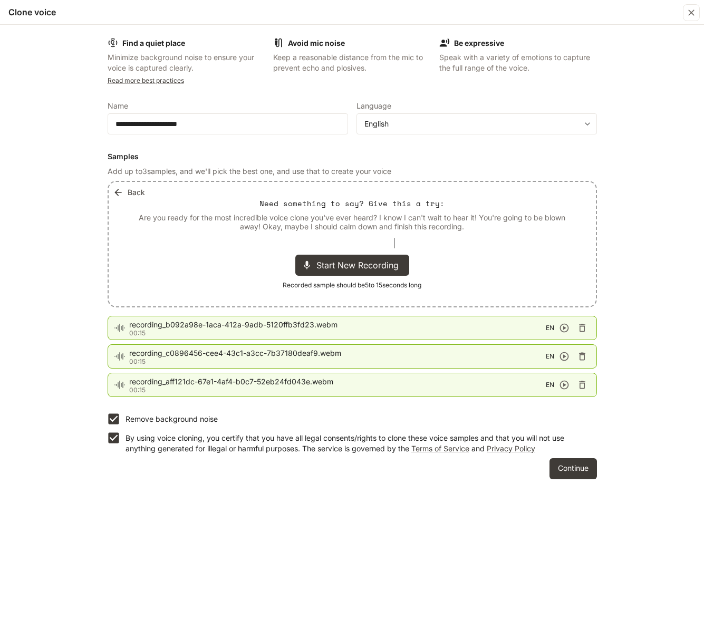 This screenshot has height=629, width=704. I want to click on b: Be expressive, so click(479, 43).